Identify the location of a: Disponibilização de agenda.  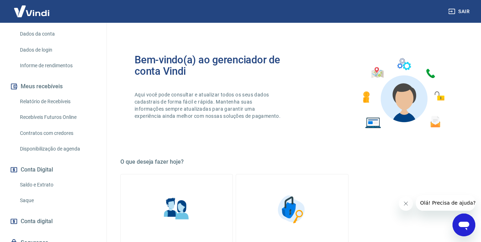
(57, 149).